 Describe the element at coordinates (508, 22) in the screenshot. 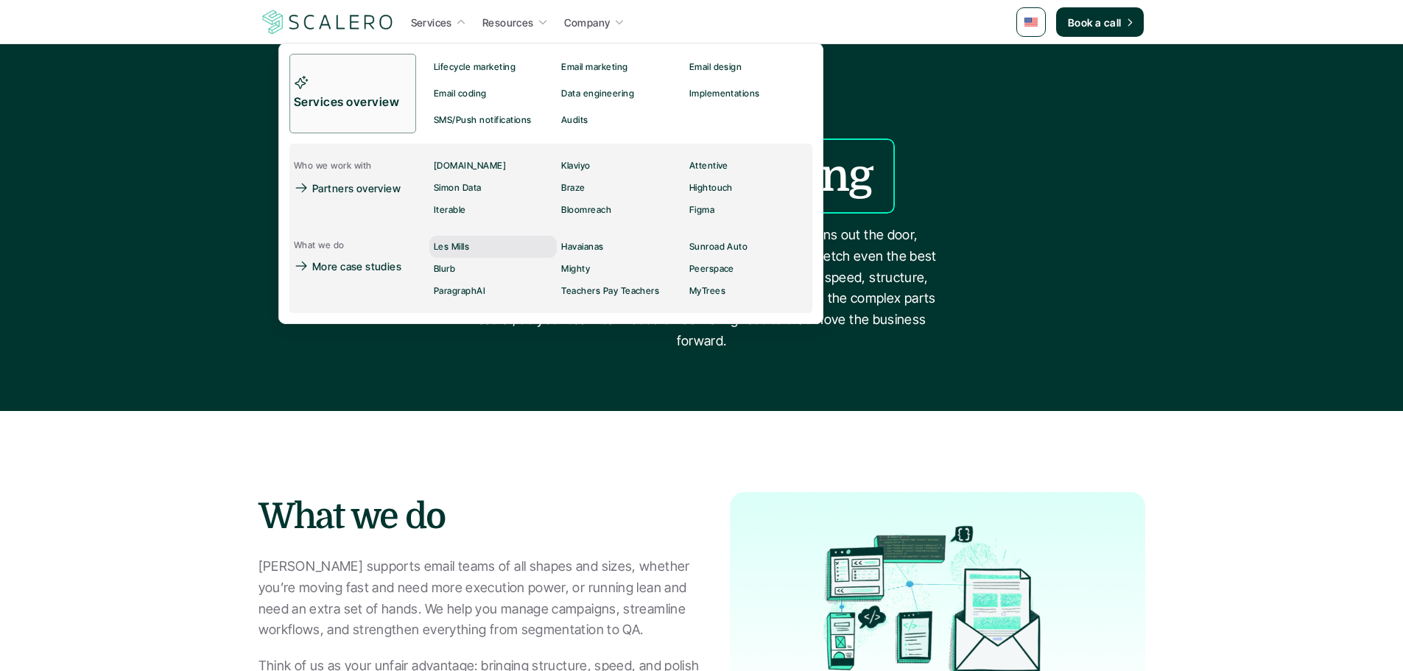

I see `p: Resources` at that location.